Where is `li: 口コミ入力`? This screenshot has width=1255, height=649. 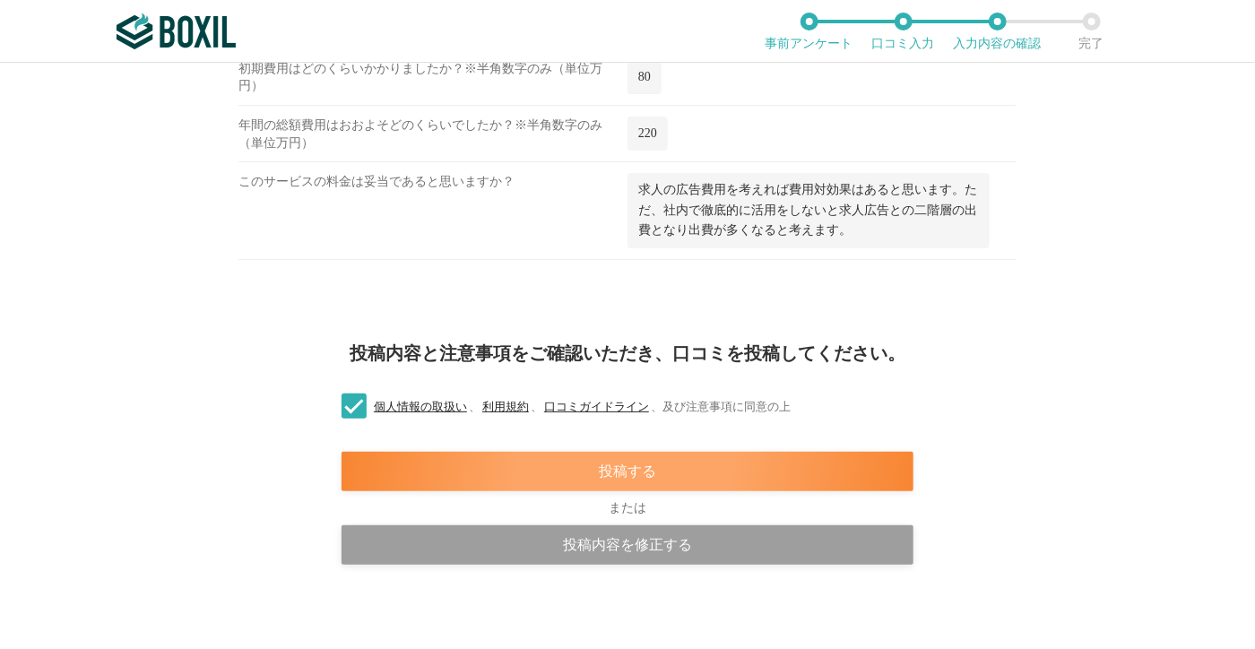
li: 口コミ入力 is located at coordinates (902, 31).